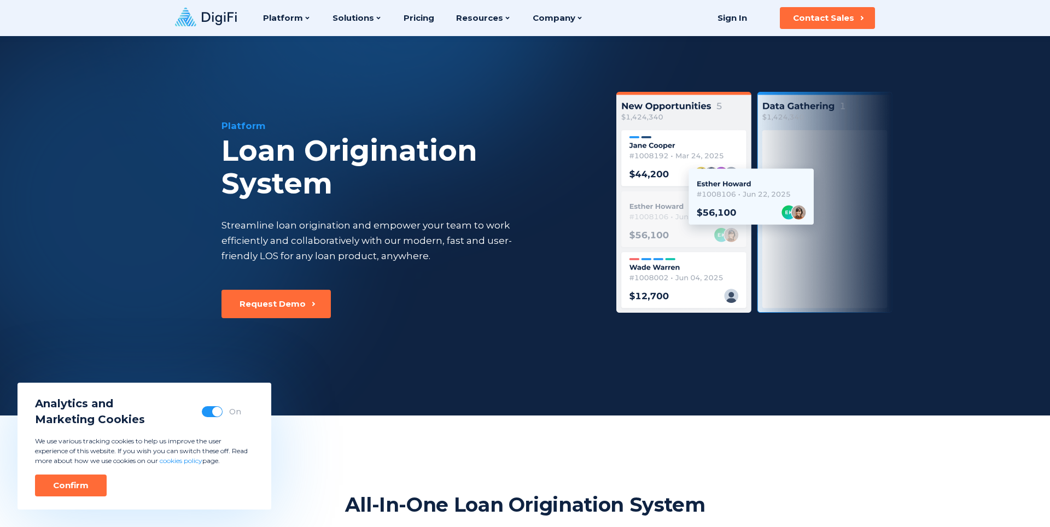 Image resolution: width=1050 pixels, height=527 pixels. What do you see at coordinates (235, 412) in the screenshot?
I see `div: On` at bounding box center [235, 412].